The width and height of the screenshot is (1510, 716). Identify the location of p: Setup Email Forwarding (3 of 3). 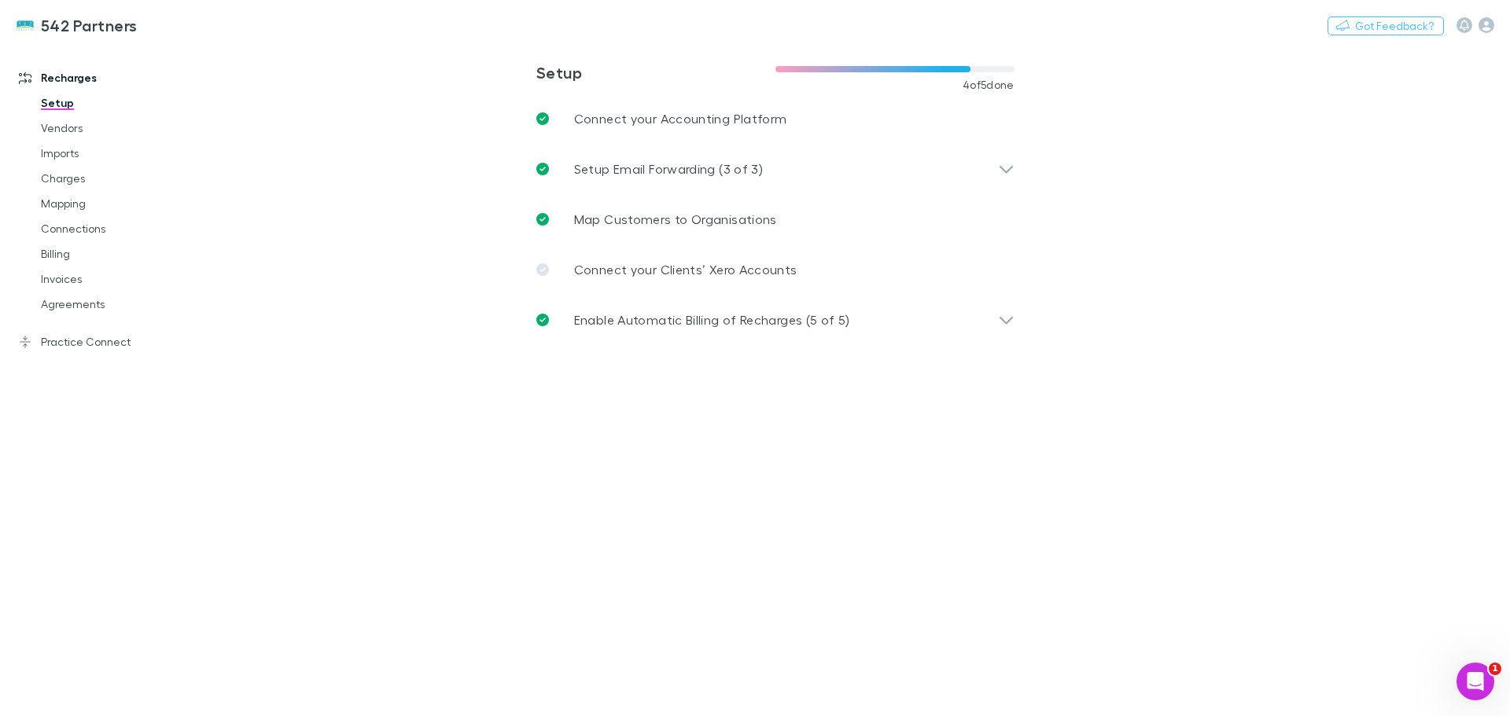
(668, 169).